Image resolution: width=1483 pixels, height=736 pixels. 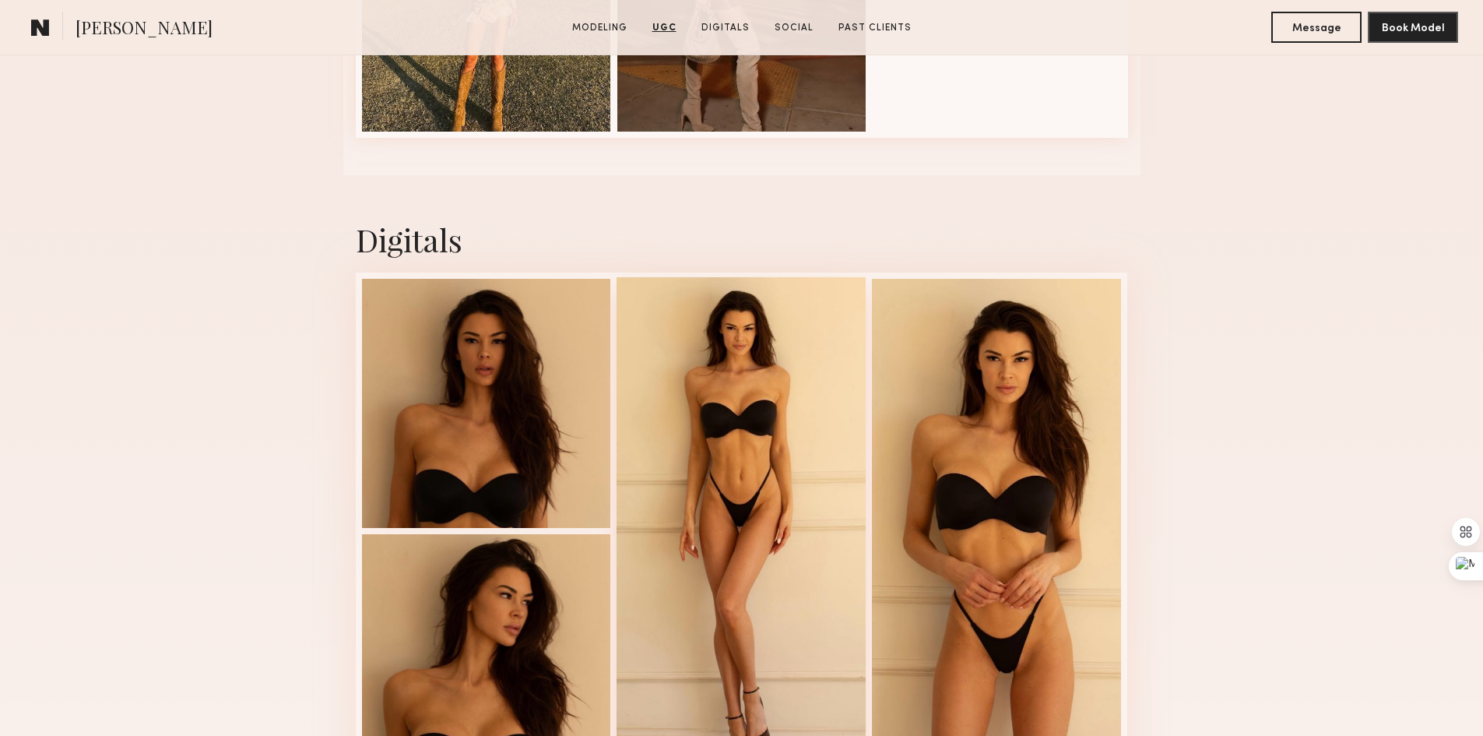 I want to click on a: Digitals, so click(x=725, y=28).